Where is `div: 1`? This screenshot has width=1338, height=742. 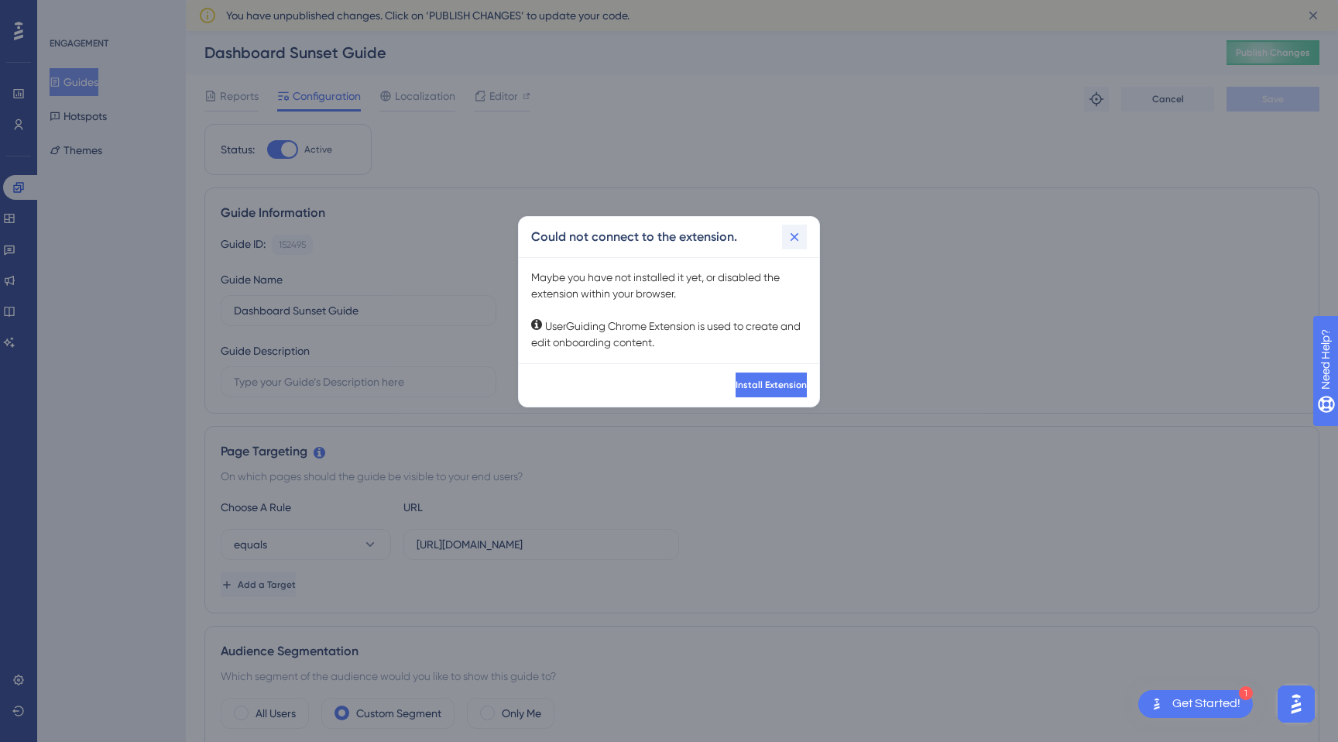
div: 1 is located at coordinates (1246, 693).